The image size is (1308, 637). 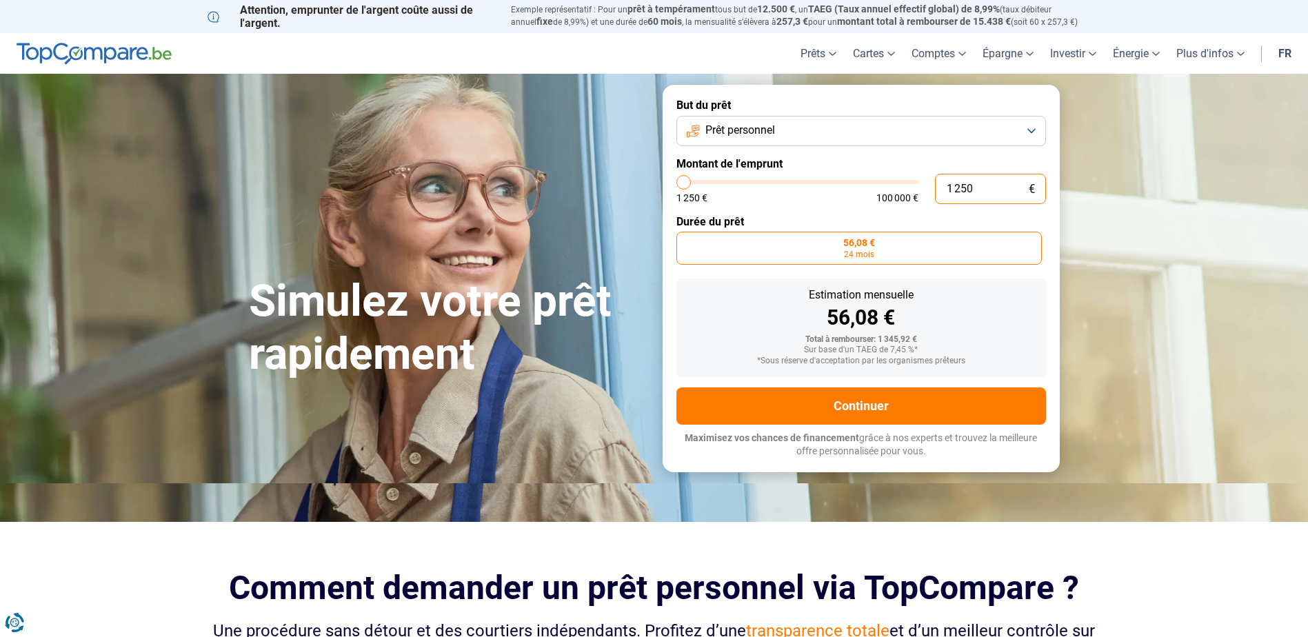 I want to click on a: Énergie, so click(x=1137, y=53).